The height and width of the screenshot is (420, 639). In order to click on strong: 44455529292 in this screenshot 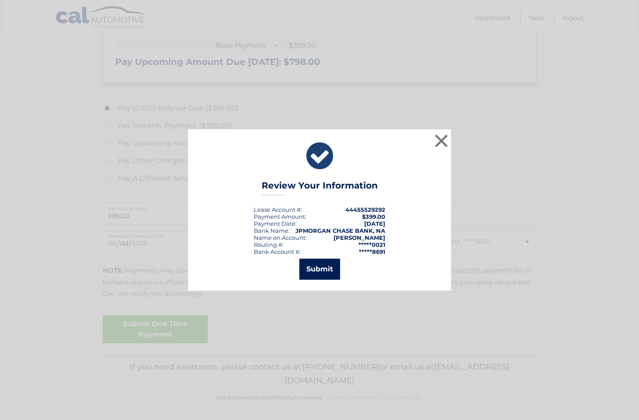, I will do `click(365, 210)`.